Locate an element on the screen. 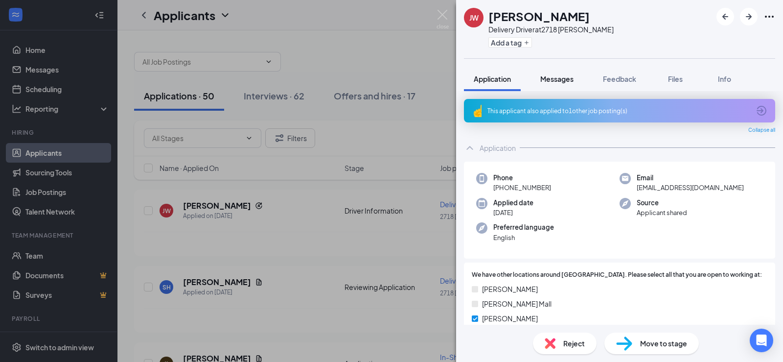  svg: Plus is located at coordinates (526, 43).